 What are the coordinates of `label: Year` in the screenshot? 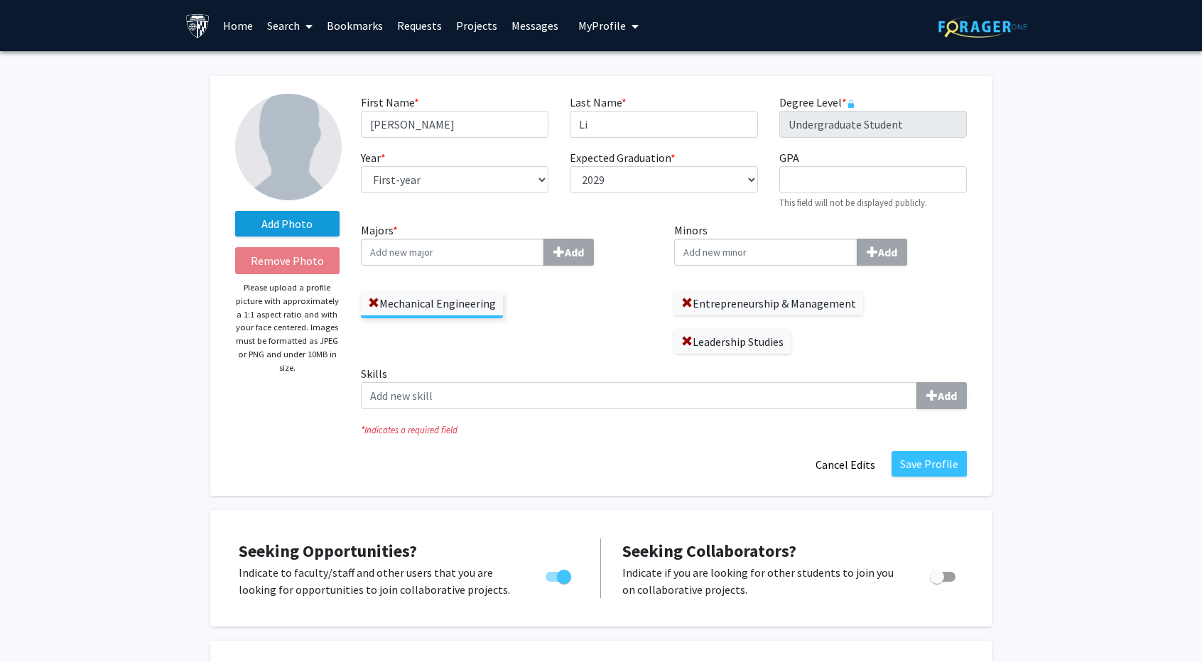 It's located at (373, 158).